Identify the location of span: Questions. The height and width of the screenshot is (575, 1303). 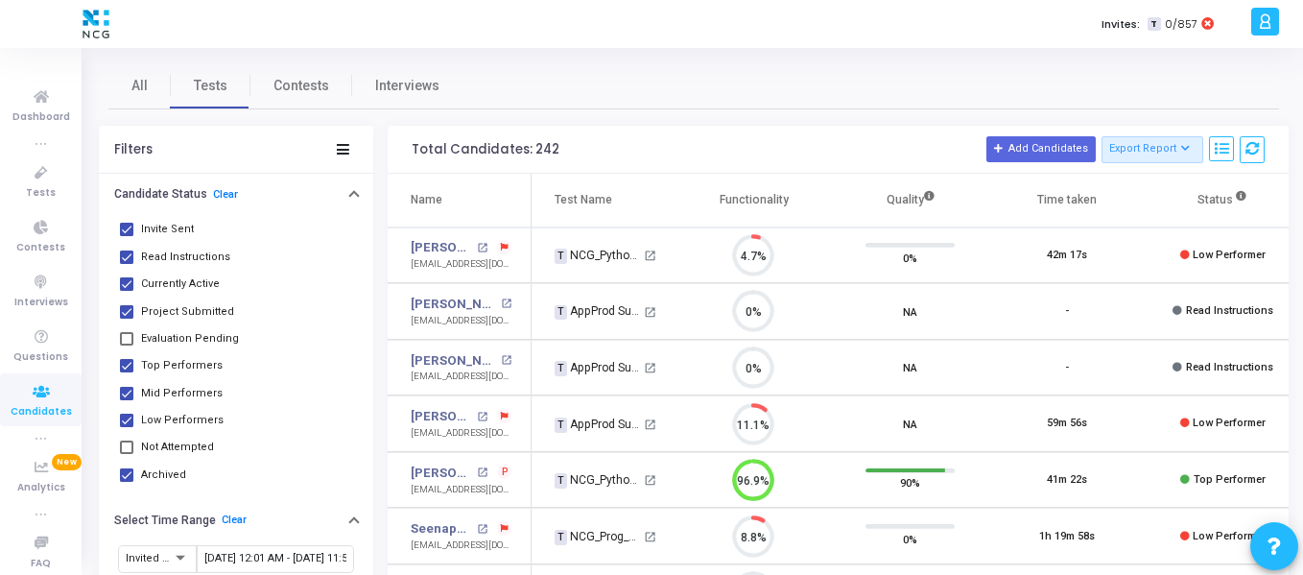
(40, 357).